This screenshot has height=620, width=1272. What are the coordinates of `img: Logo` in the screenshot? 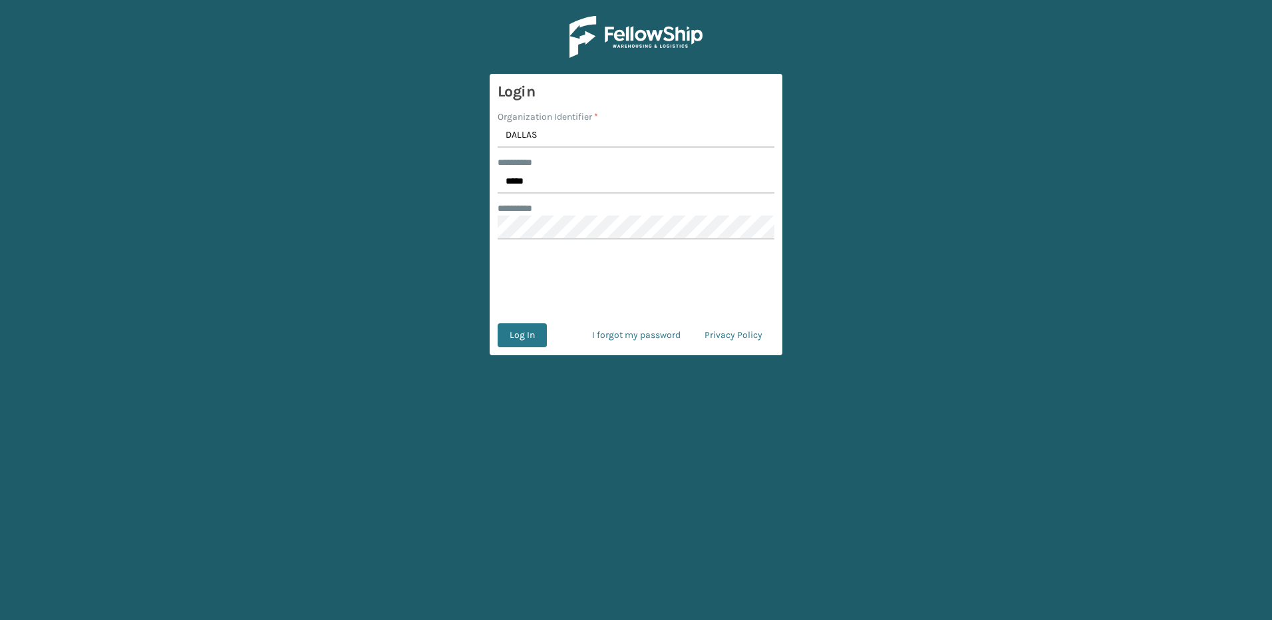 It's located at (636, 37).